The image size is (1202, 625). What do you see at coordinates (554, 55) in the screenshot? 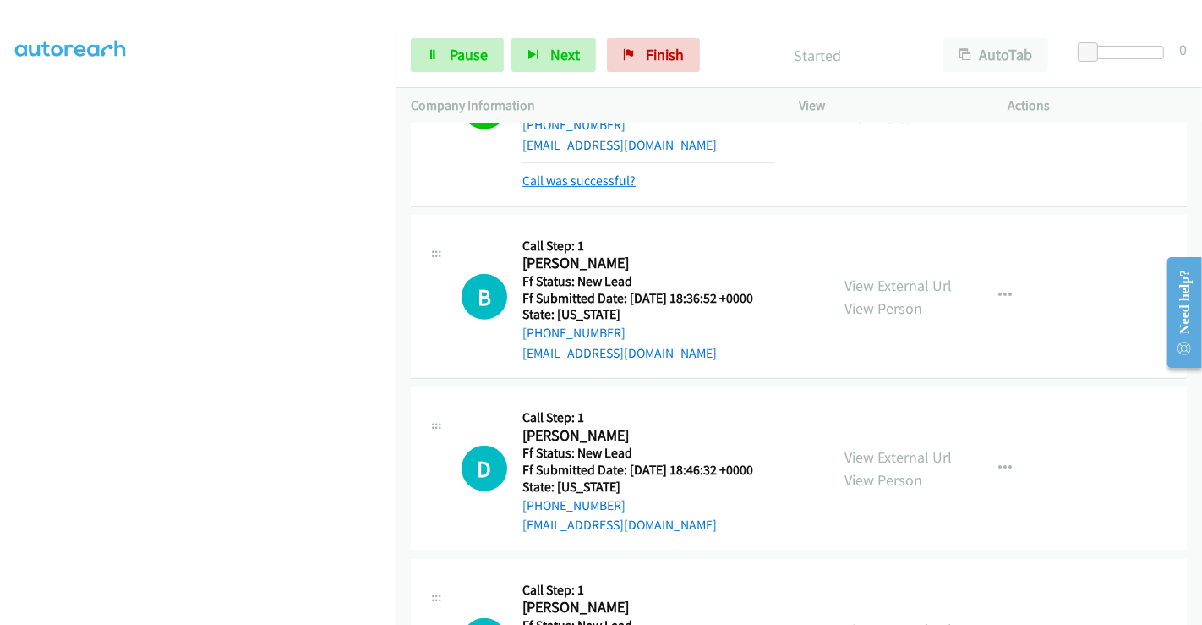
I see `button: Next` at bounding box center [554, 55].